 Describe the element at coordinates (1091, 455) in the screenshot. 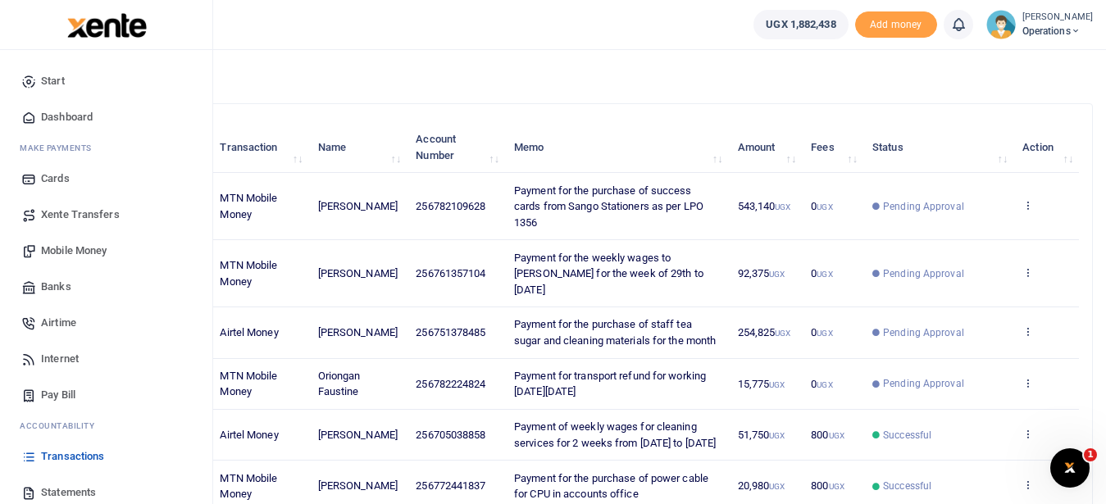

I see `span: 1` at that location.